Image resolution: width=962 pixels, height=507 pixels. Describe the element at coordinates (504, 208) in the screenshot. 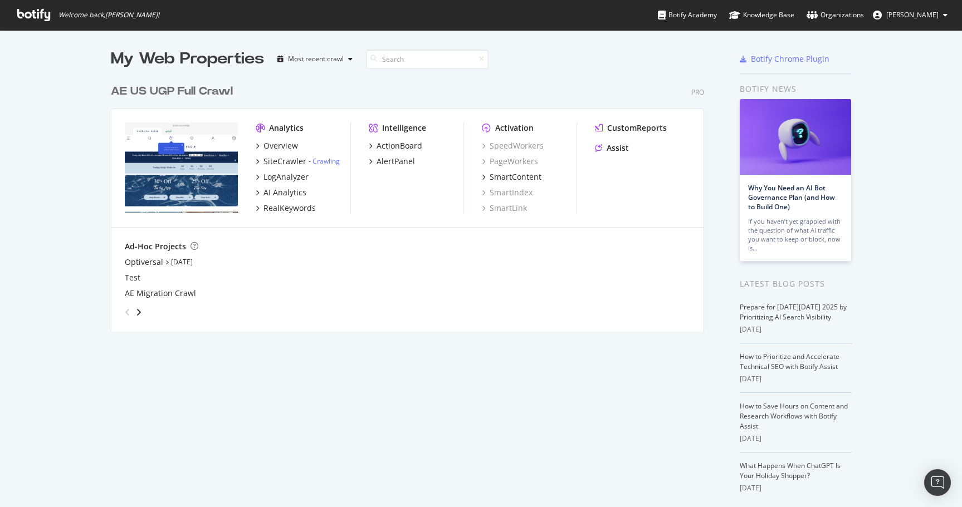

I see `a: SmartLink` at that location.